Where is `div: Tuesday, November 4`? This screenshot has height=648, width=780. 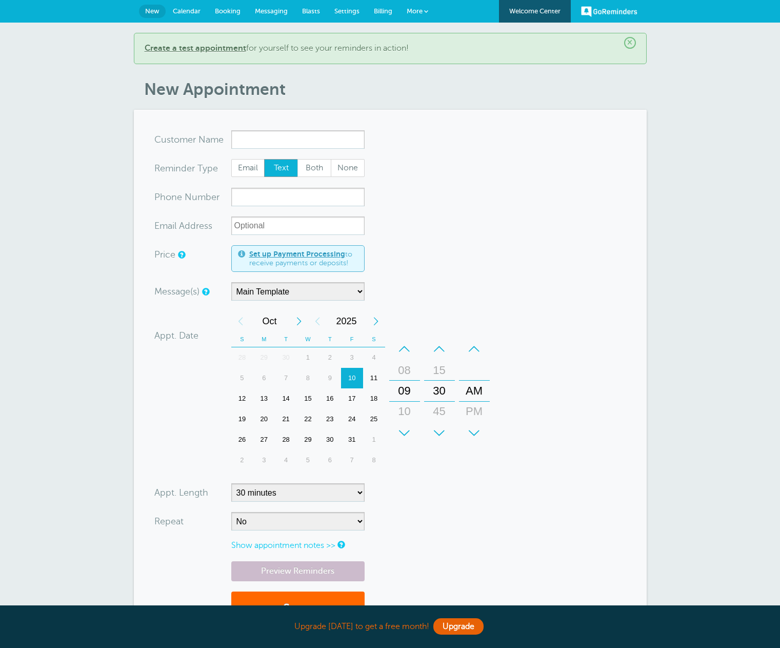 div: Tuesday, November 4 is located at coordinates (286, 460).